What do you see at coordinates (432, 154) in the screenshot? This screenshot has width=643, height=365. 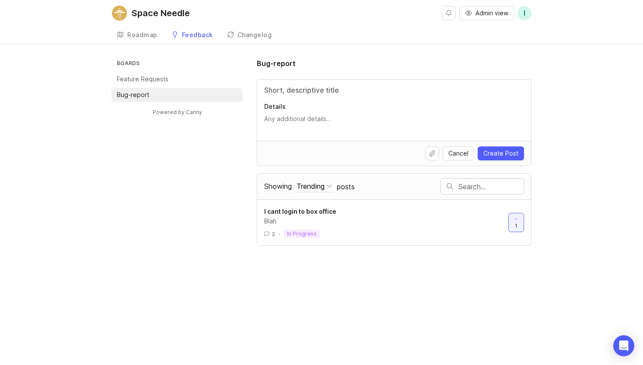 I see `button: Upload file` at bounding box center [432, 154].